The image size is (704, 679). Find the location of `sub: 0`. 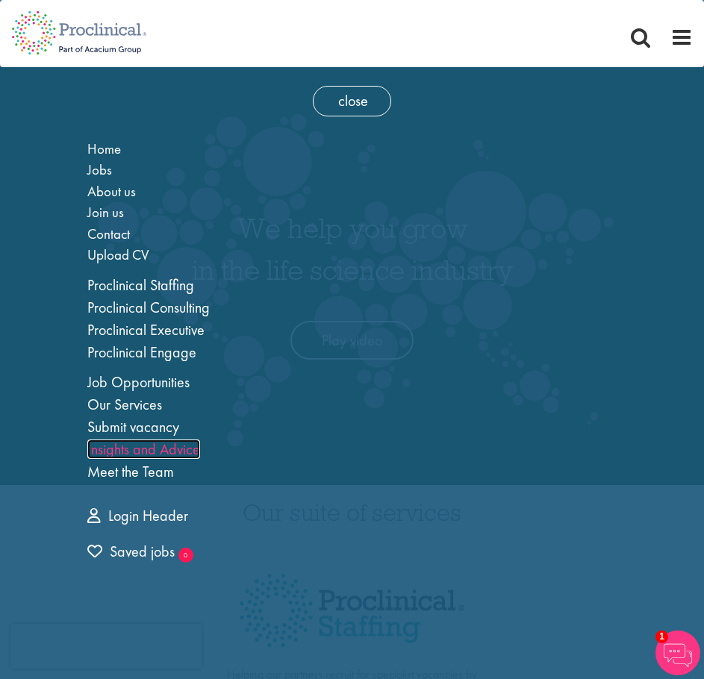

sub: 0 is located at coordinates (186, 555).